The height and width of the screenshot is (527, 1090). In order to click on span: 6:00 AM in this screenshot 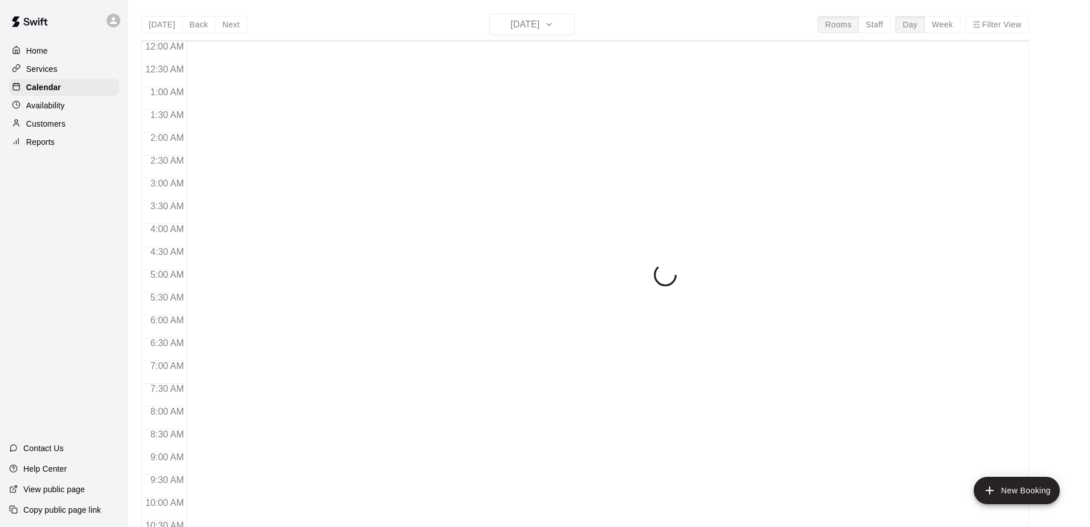, I will do `click(167, 320)`.